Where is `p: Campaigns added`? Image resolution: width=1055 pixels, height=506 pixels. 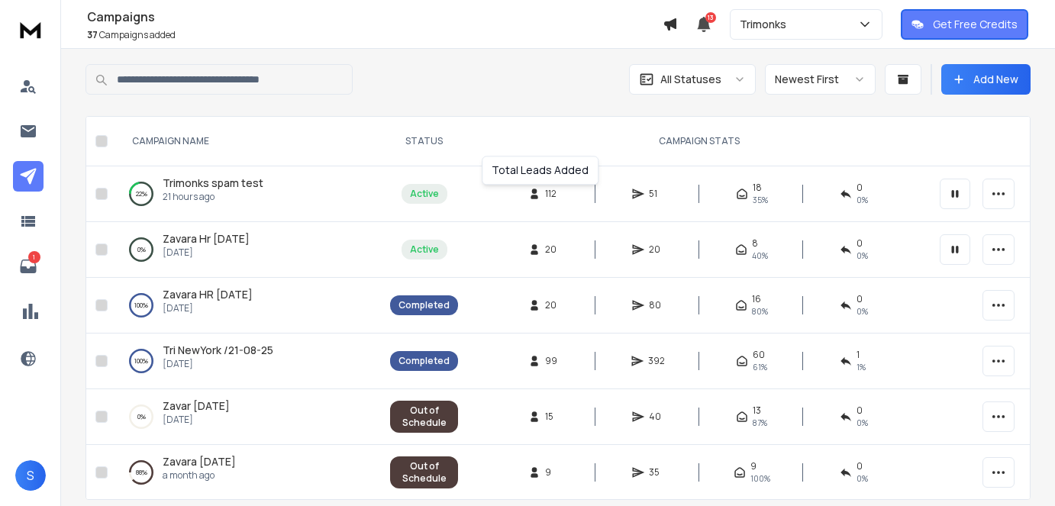
p: Campaigns added is located at coordinates (375, 35).